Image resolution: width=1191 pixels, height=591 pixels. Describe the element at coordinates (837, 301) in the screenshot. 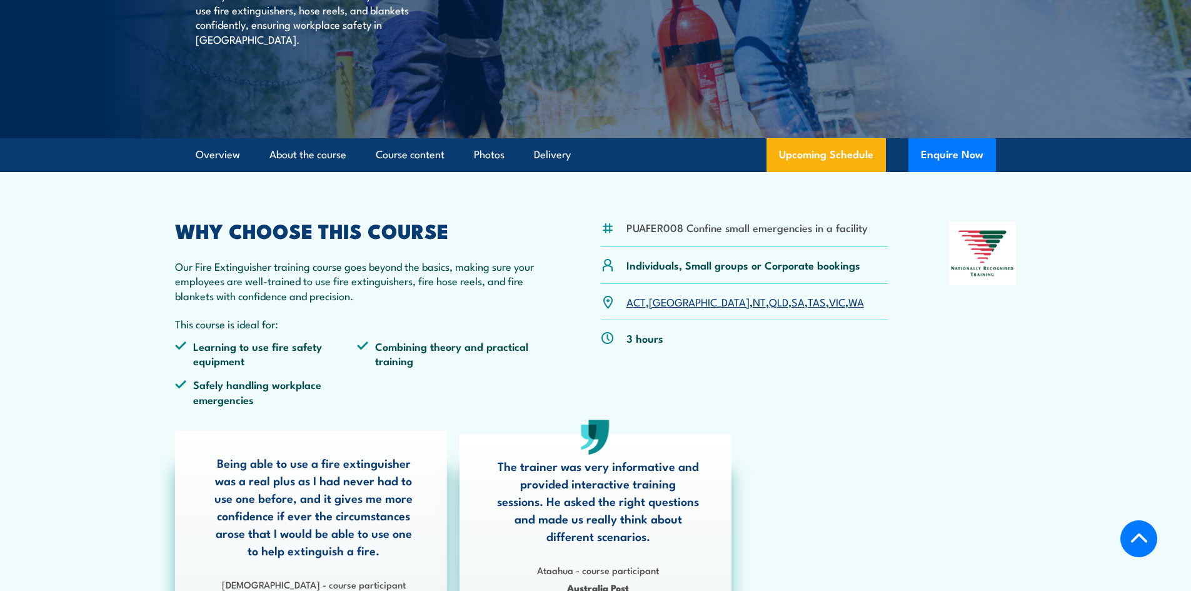

I see `a: VIC` at that location.